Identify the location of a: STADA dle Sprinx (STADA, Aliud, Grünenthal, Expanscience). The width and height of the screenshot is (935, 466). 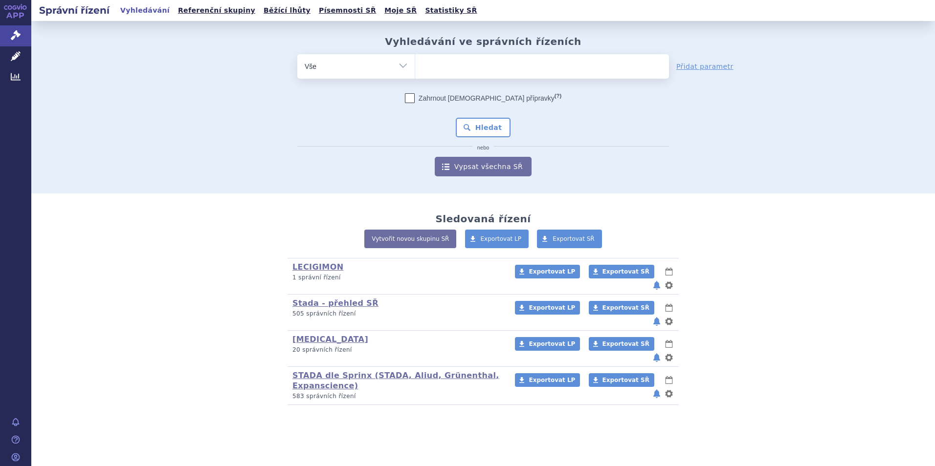
(395, 381).